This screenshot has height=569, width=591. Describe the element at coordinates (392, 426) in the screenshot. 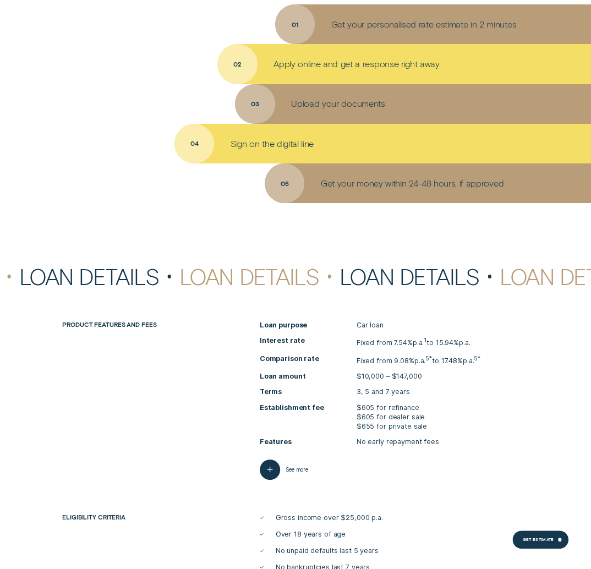

I see `p: $655 for private sale` at that location.